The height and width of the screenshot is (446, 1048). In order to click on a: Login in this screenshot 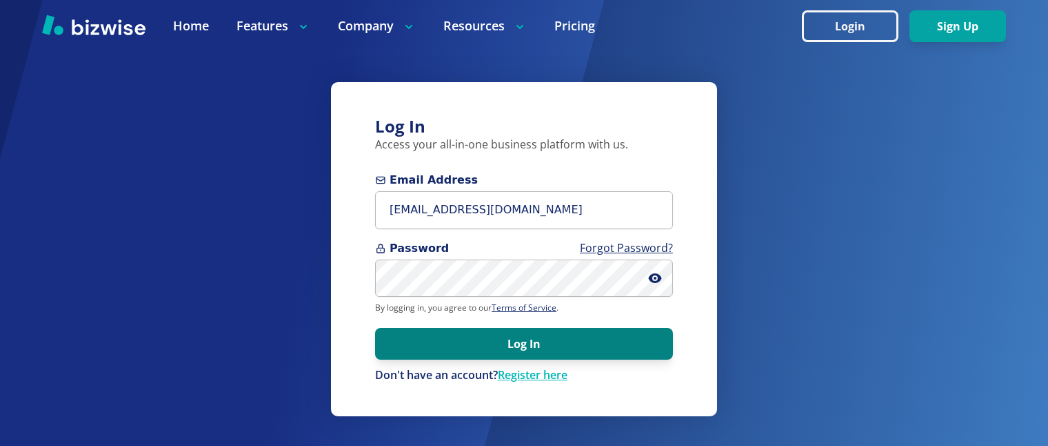, I will do `click(856, 26)`.